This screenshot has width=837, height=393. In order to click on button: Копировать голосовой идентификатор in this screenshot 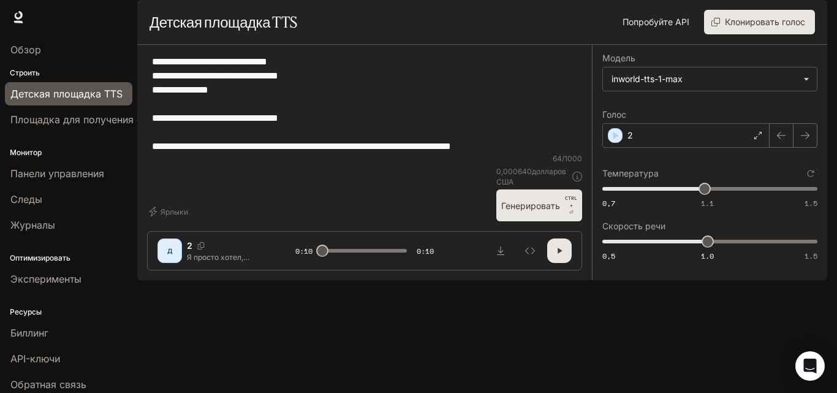, I will do `click(201, 246)`.